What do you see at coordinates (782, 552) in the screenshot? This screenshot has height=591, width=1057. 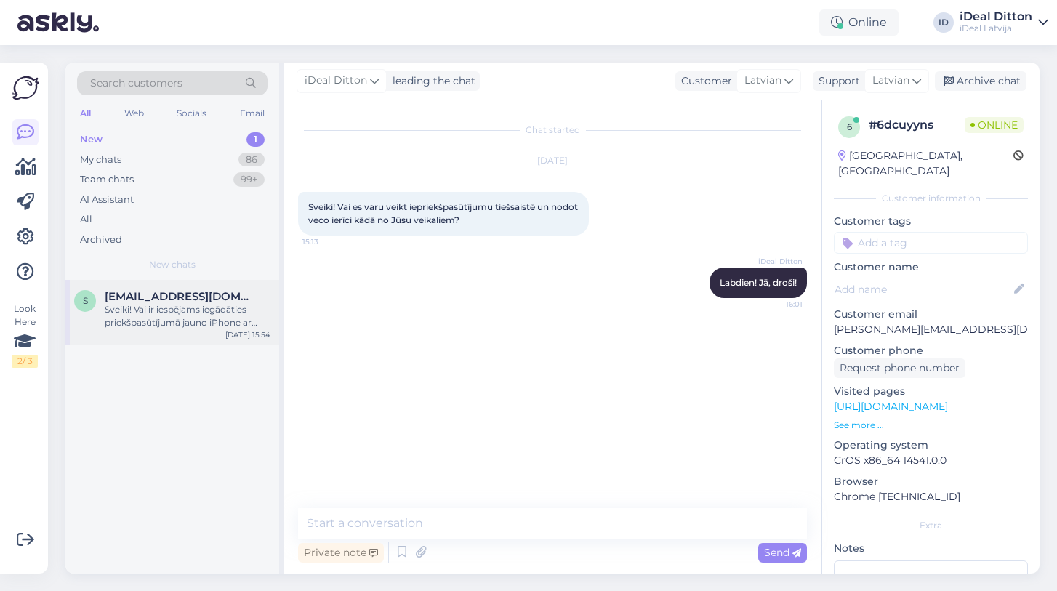 I see `span: Send` at bounding box center [782, 552].